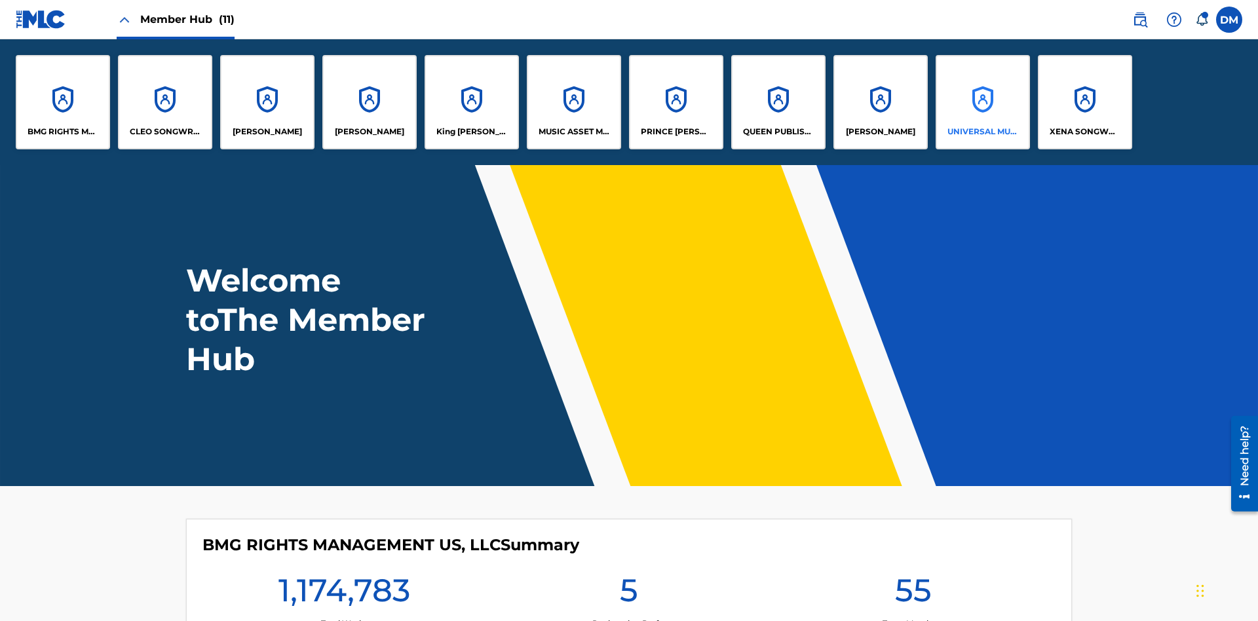 The image size is (1258, 621). I want to click on p: ELVIS COSTELLO, so click(267, 132).